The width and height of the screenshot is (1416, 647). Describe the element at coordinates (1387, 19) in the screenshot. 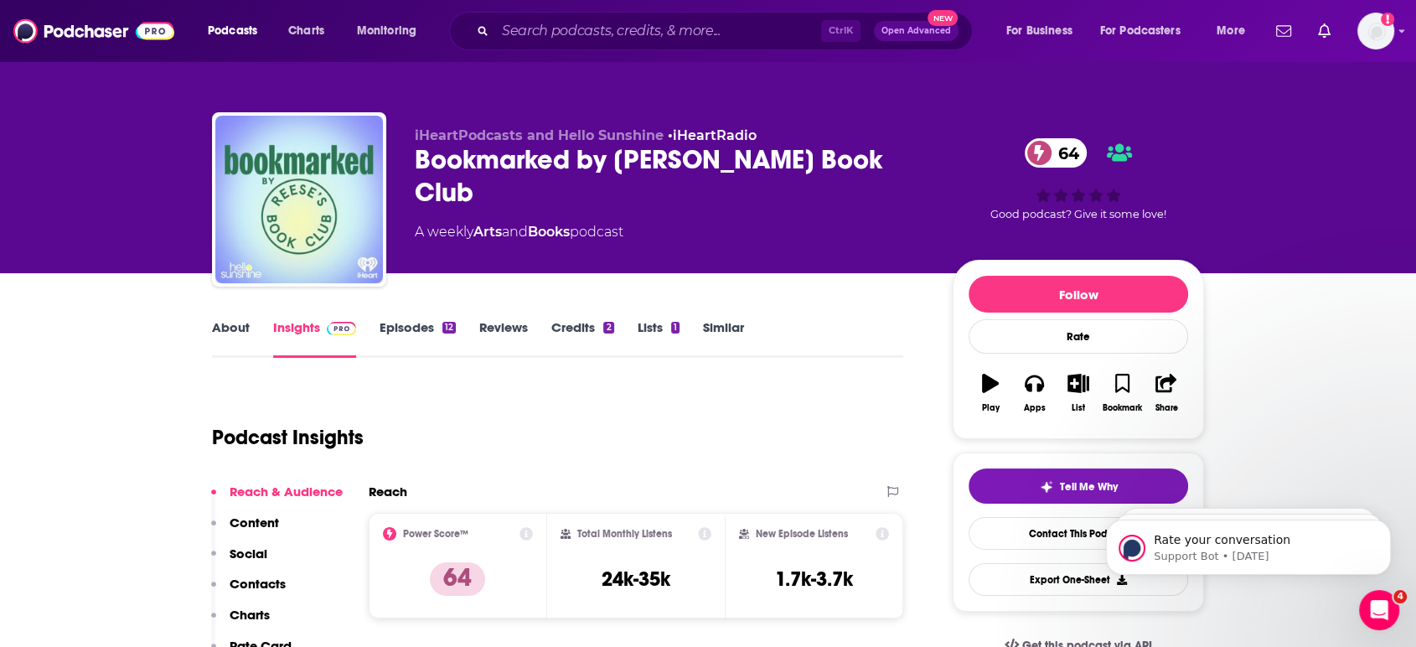

I see `svg: Add a profile image` at that location.